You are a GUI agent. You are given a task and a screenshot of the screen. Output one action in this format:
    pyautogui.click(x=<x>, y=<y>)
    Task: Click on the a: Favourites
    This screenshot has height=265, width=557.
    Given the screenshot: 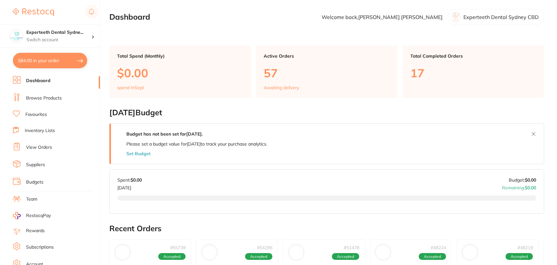 What is the action you would take?
    pyautogui.click(x=36, y=114)
    